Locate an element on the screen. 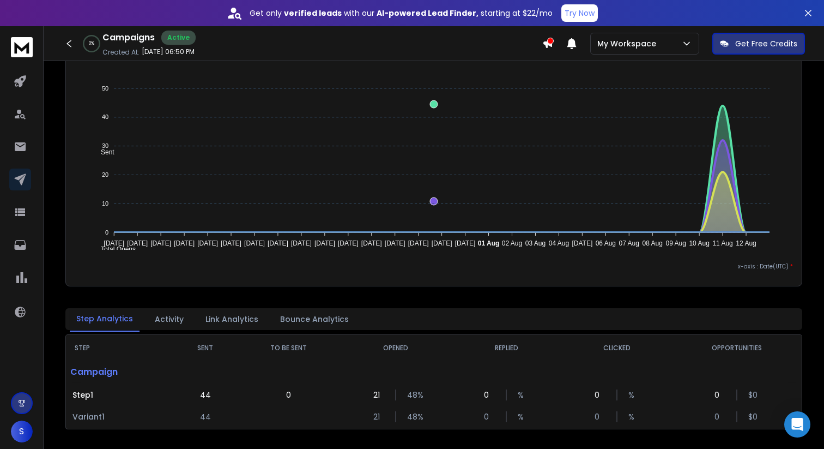 The width and height of the screenshot is (824, 449). th: STEP is located at coordinates (119, 348).